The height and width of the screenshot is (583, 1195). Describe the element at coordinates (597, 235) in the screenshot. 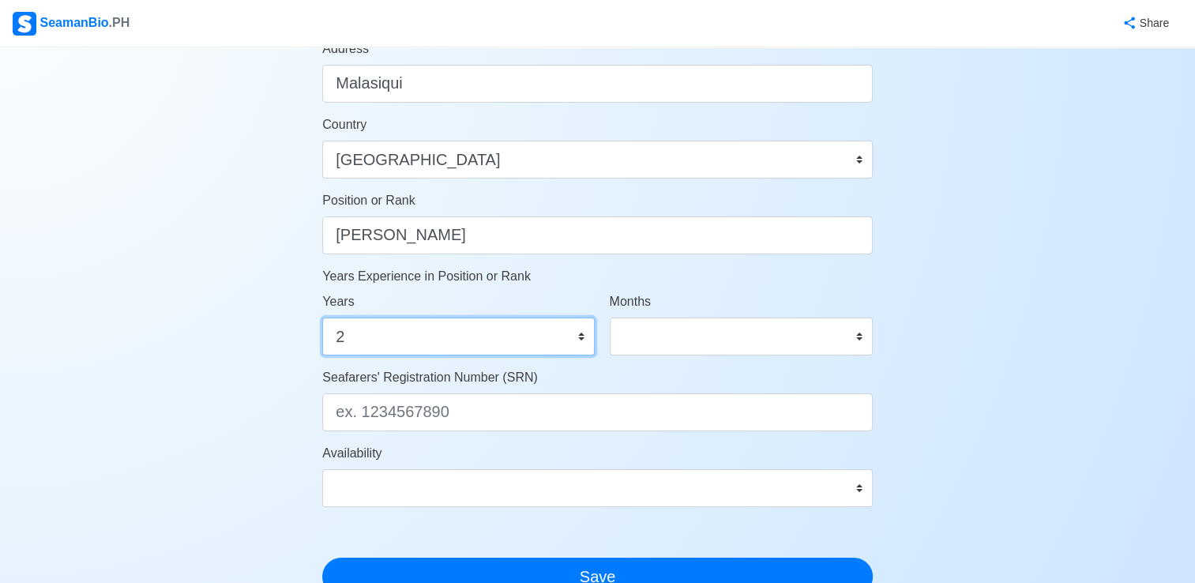

I see `input: ex. 2nd Officer w/ Master License` at that location.